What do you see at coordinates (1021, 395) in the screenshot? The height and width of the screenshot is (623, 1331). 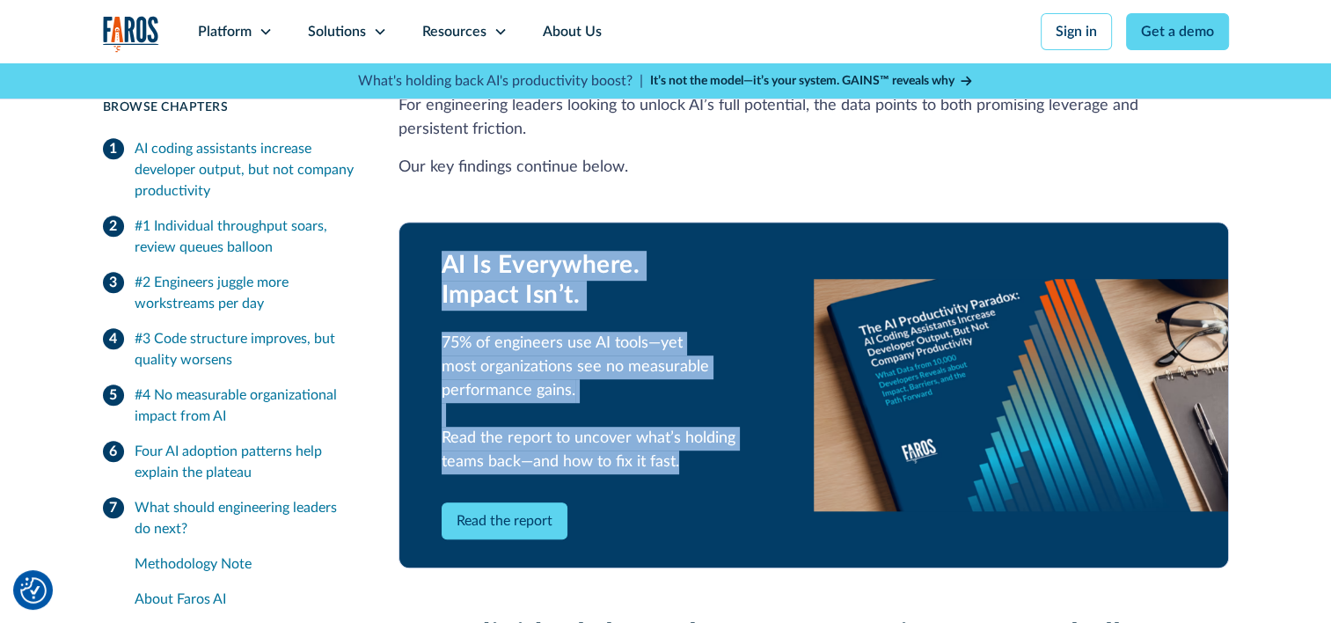 I see `img: AI Productivity Paradox Report 2025` at bounding box center [1021, 395].